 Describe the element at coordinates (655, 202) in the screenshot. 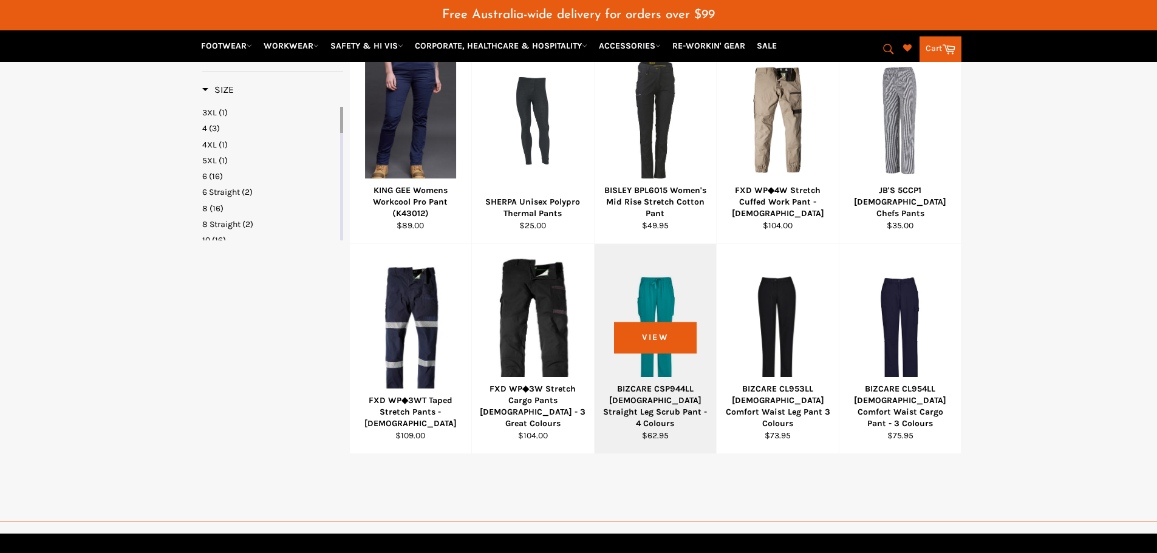

I see `div: BISLEY BPL6015 Women's Mid Rise Stretch Cotton Pant` at that location.